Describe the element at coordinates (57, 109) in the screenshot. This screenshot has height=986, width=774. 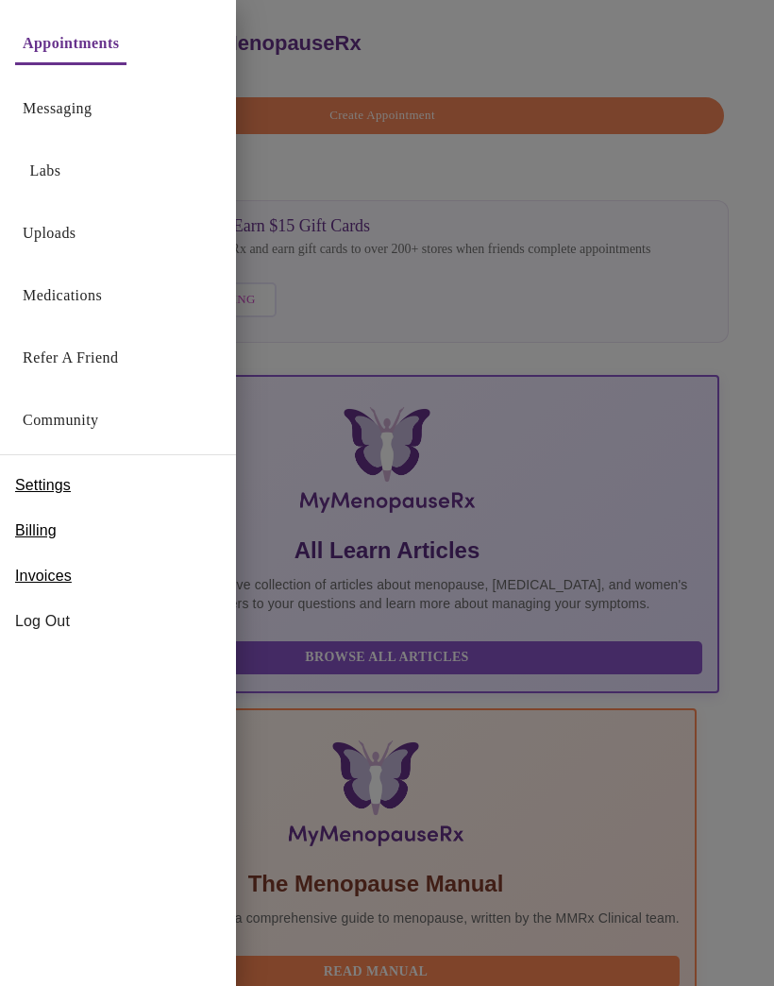
I see `a: Messaging` at that location.